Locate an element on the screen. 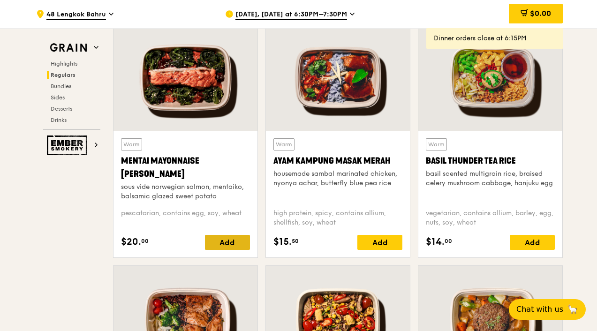  span: Drinks is located at coordinates (59, 120).